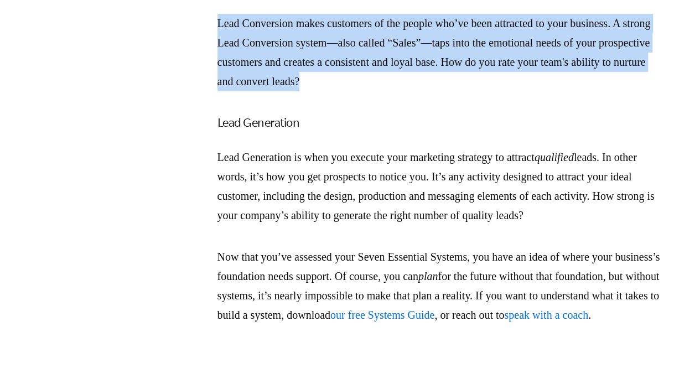 The image size is (700, 368). Describe the element at coordinates (383, 315) in the screenshot. I see `a: our free Systems Guide` at that location.